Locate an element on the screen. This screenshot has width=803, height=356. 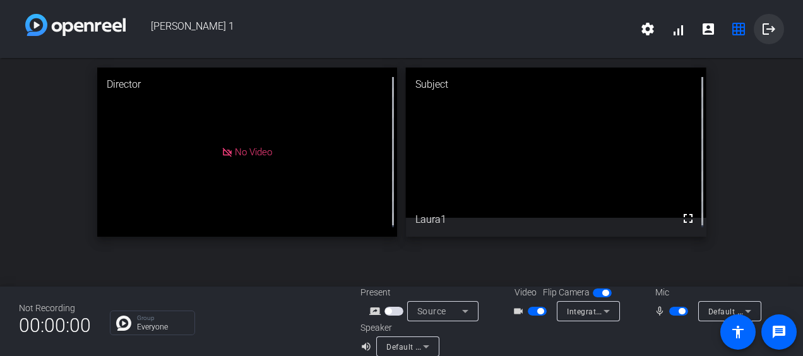
span: Flip Camera is located at coordinates (566, 292).